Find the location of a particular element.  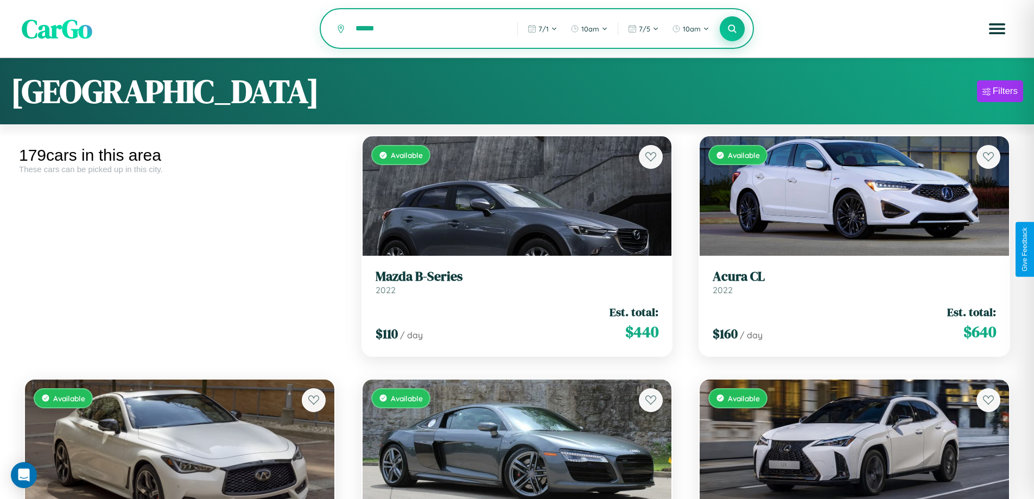

div: Open Intercom Messenger is located at coordinates (24, 475).